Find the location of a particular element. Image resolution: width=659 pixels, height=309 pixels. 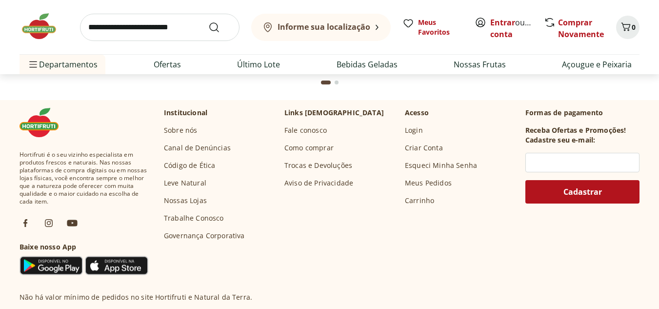

a: Açougue e Peixaria is located at coordinates (597, 64).